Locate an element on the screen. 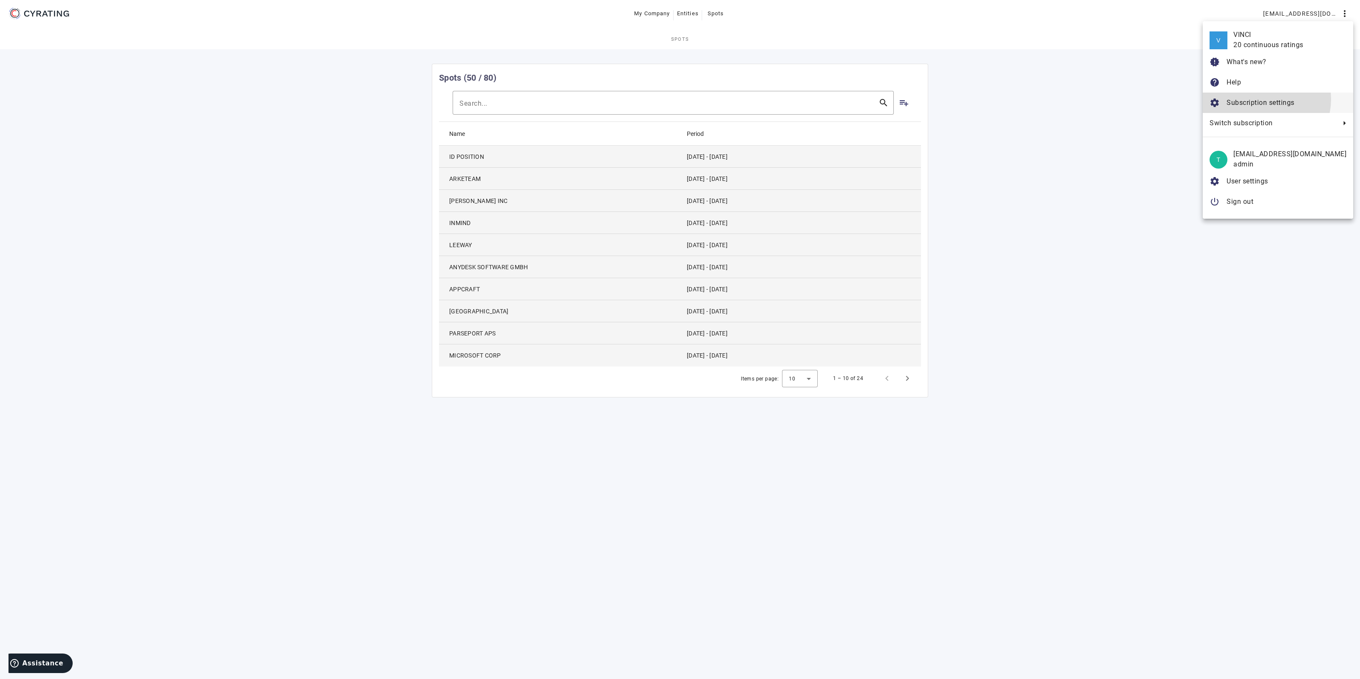  span: Switch subscription is located at coordinates (1273, 123).